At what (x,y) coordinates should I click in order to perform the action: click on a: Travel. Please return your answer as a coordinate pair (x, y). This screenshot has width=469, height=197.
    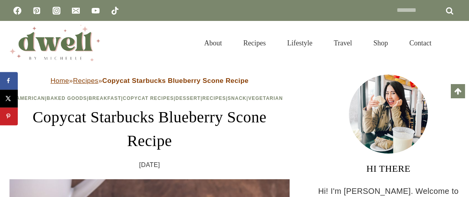
    Looking at the image, I should click on (343, 43).